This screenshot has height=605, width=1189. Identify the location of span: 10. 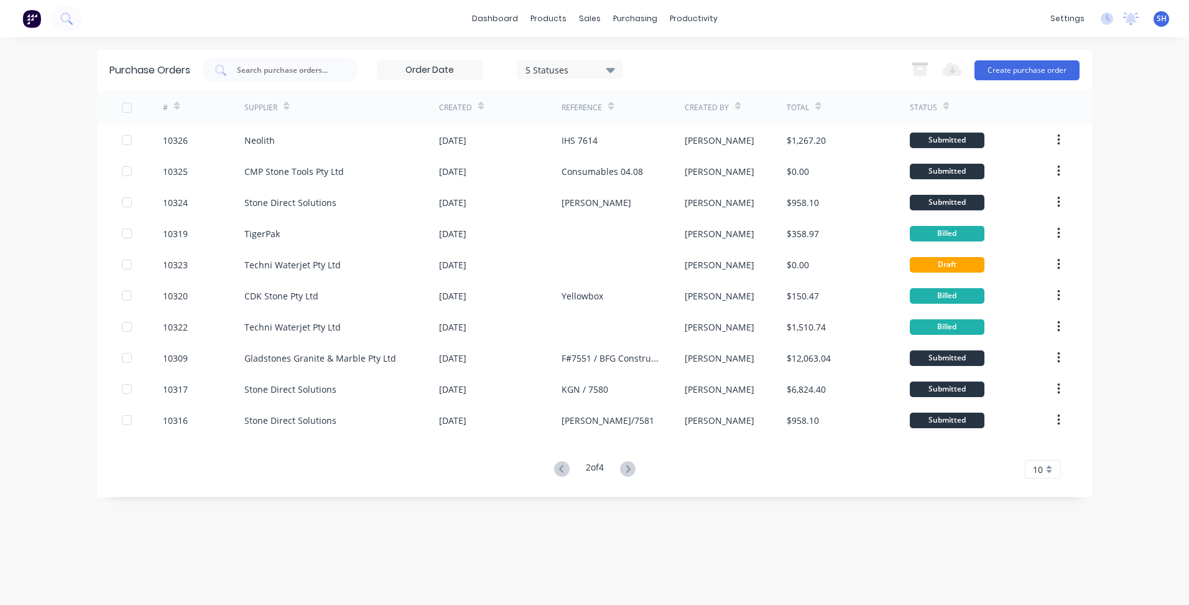
(1038, 469).